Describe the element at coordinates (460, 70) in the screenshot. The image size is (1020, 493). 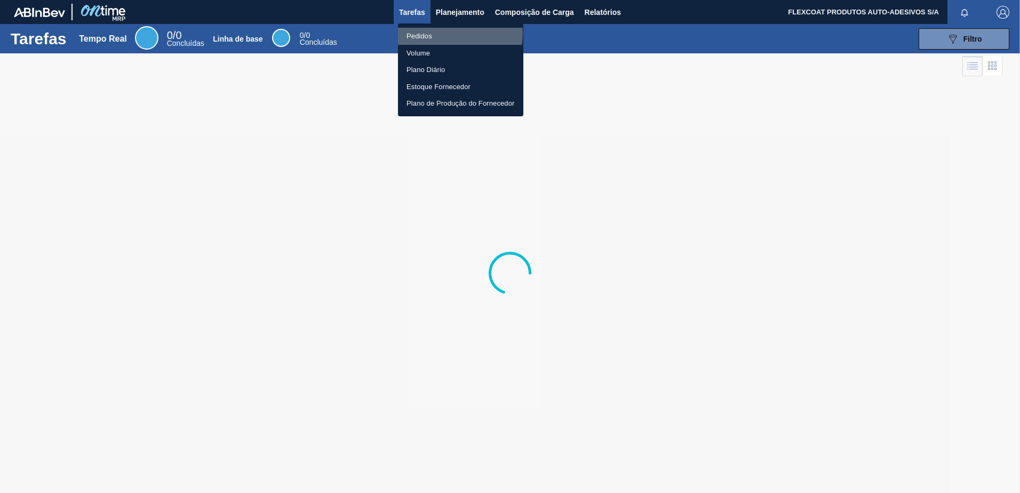
I see `li: Plano Diário` at that location.